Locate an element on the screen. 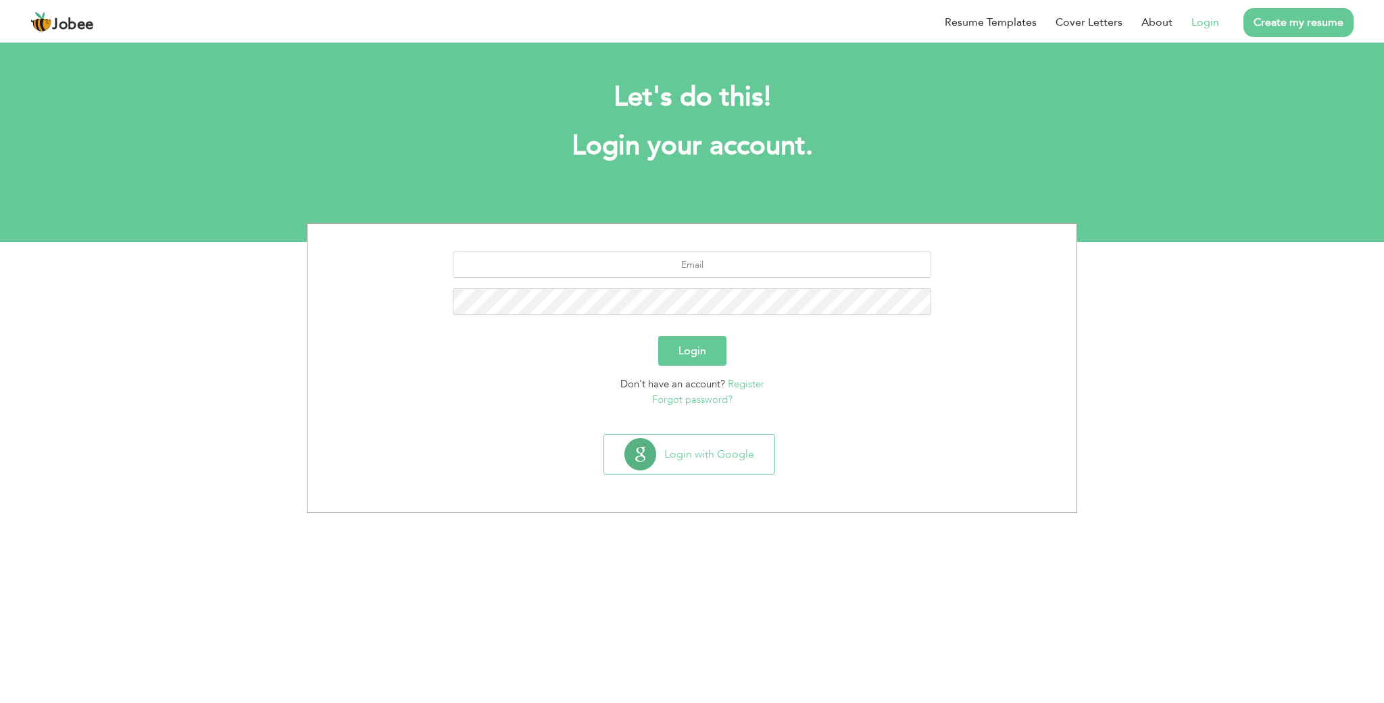 Image resolution: width=1384 pixels, height=703 pixels. button: Login is located at coordinates (692, 351).